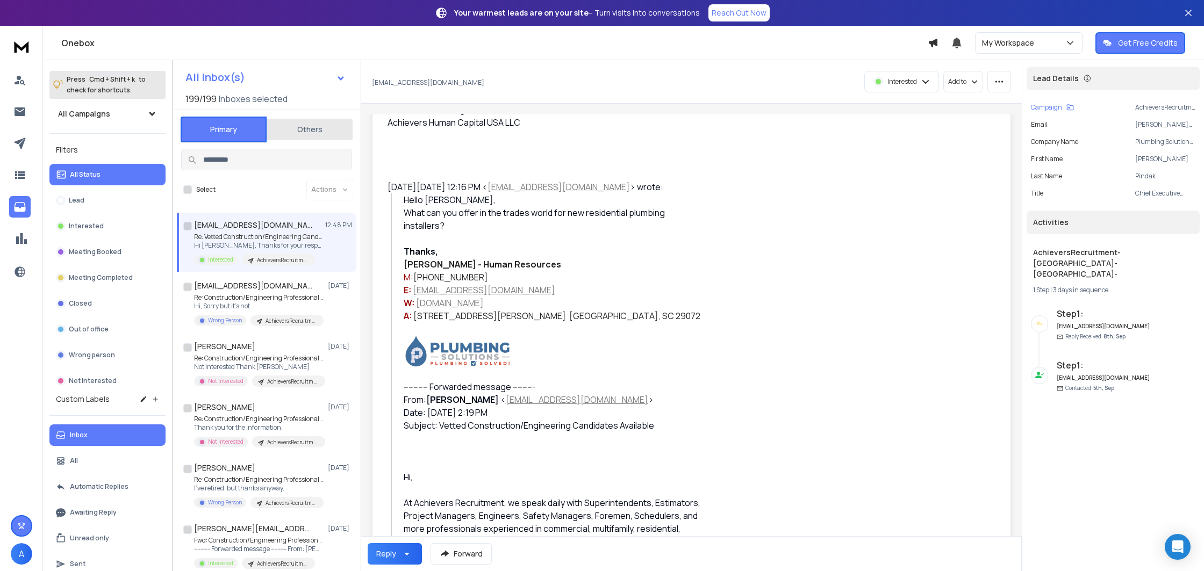  I want to click on img: logo, so click(21, 46).